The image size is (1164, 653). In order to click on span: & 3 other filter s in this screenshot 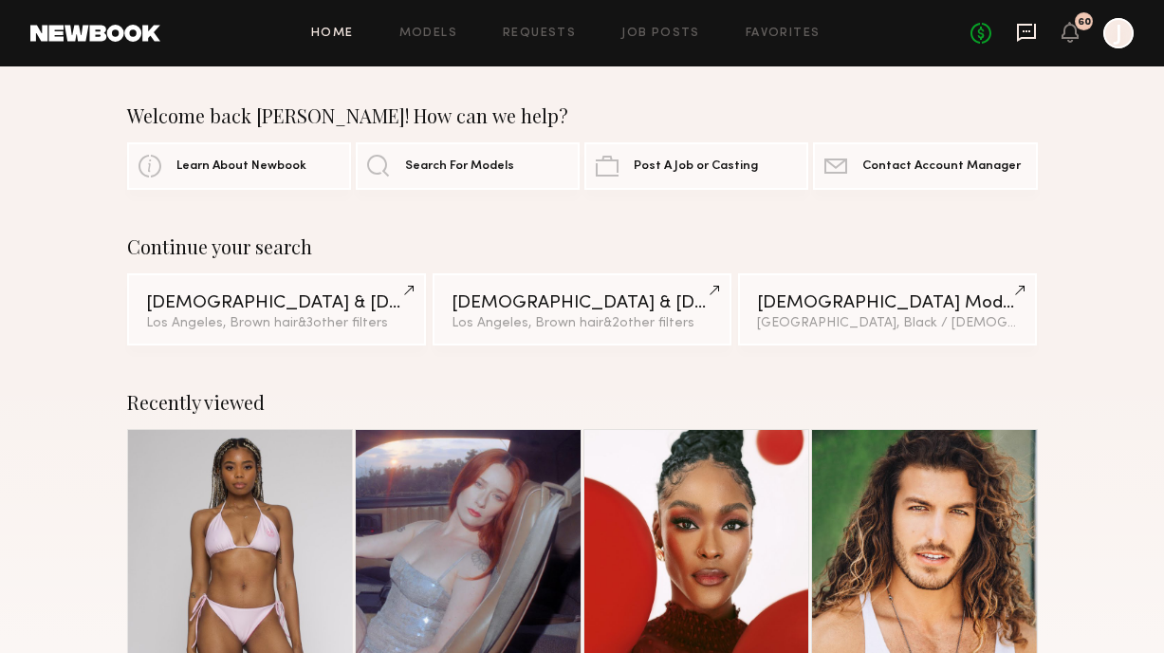, I will do `click(342, 322)`.